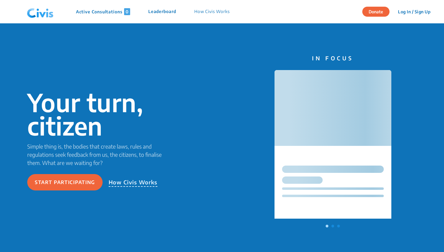 The image size is (444, 252). What do you see at coordinates (162, 12) in the screenshot?
I see `p: Leaderboard` at bounding box center [162, 12].